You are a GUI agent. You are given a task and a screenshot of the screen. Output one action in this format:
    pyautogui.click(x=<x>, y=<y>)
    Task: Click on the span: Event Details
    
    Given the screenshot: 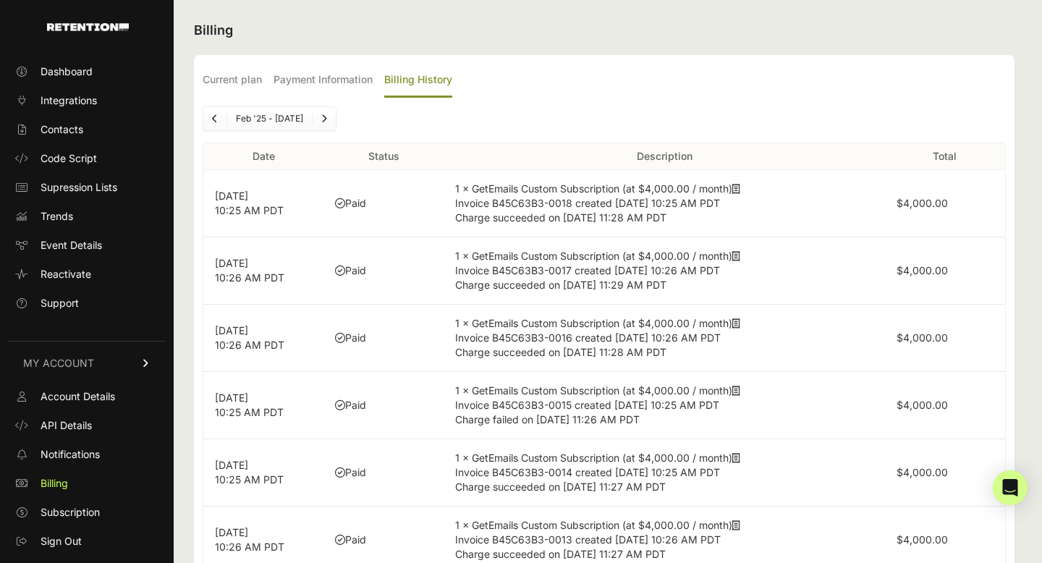 What is the action you would take?
    pyautogui.click(x=71, y=245)
    